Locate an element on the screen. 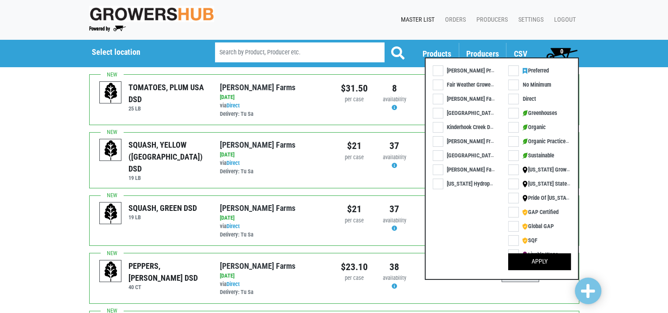 This screenshot has height=313, width=668. a: CSV is located at coordinates (521, 53).